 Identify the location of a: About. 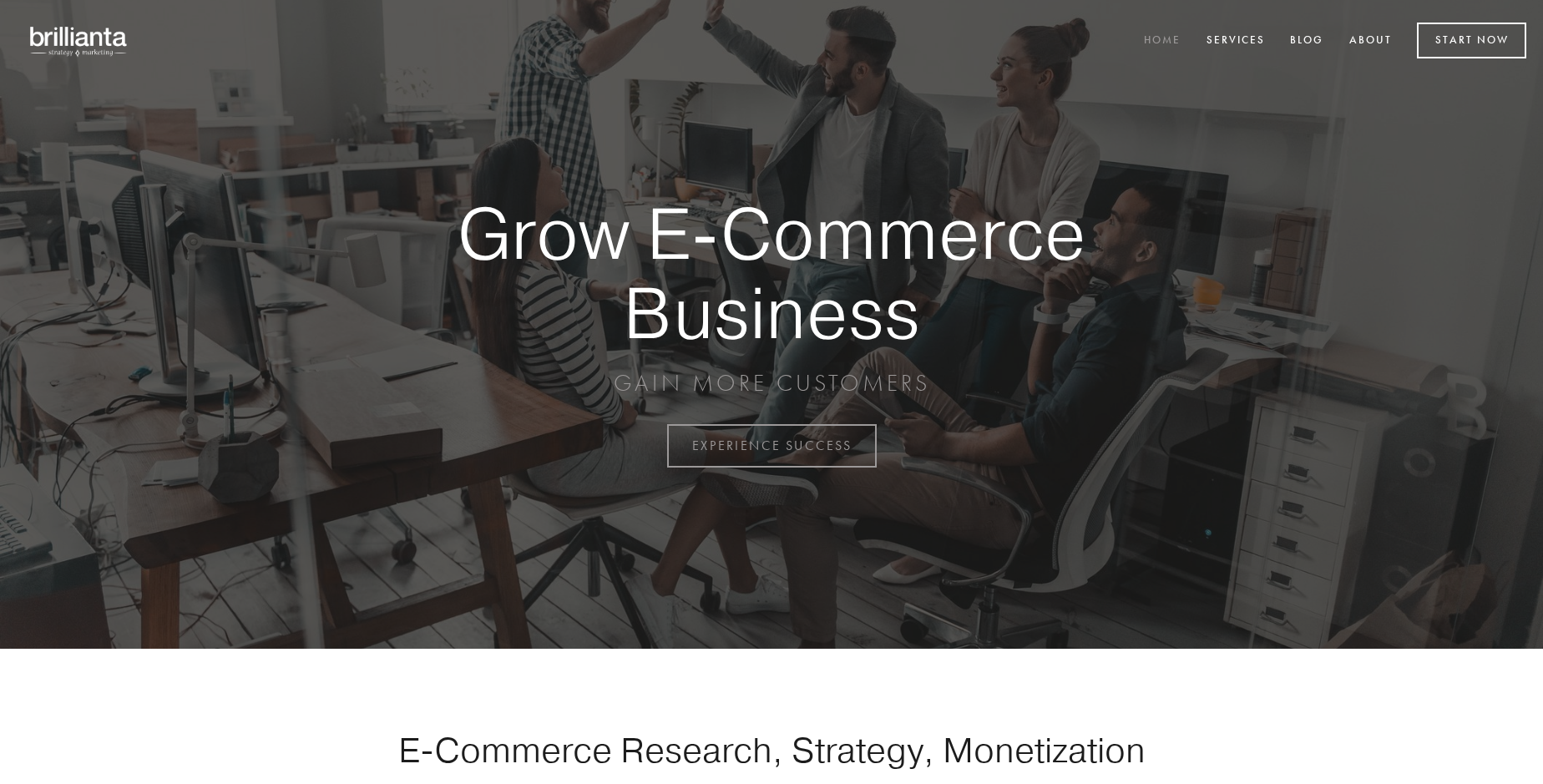
(1370, 41).